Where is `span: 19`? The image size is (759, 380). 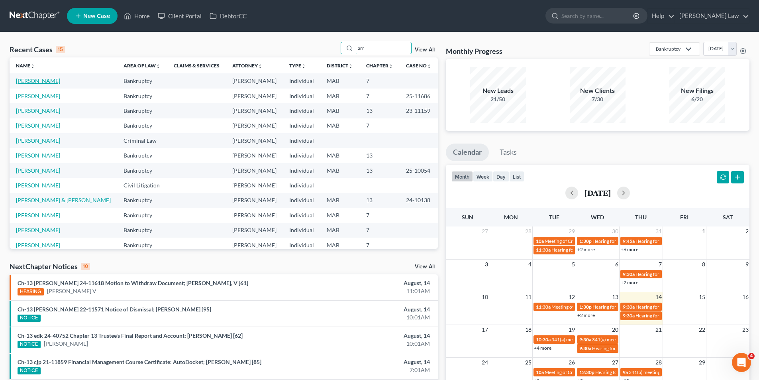
span: 19 is located at coordinates (571, 329).